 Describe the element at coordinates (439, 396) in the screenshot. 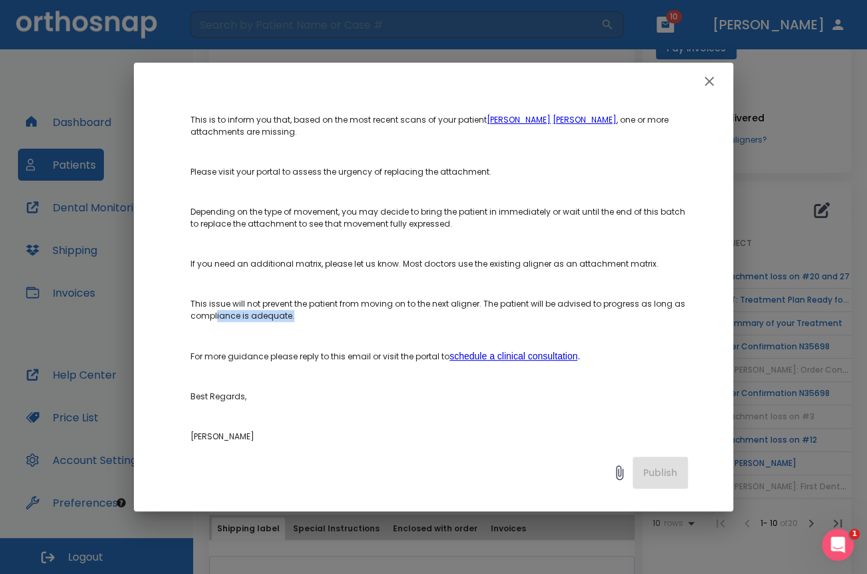

I see `p: Best Regards,` at that location.